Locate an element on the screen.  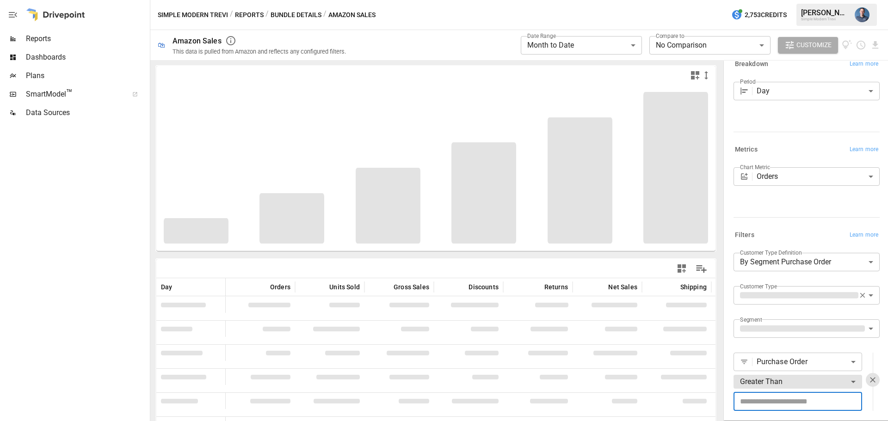
div: This data is pulled from Amazon and reflects any configured filters. is located at coordinates (259, 51).